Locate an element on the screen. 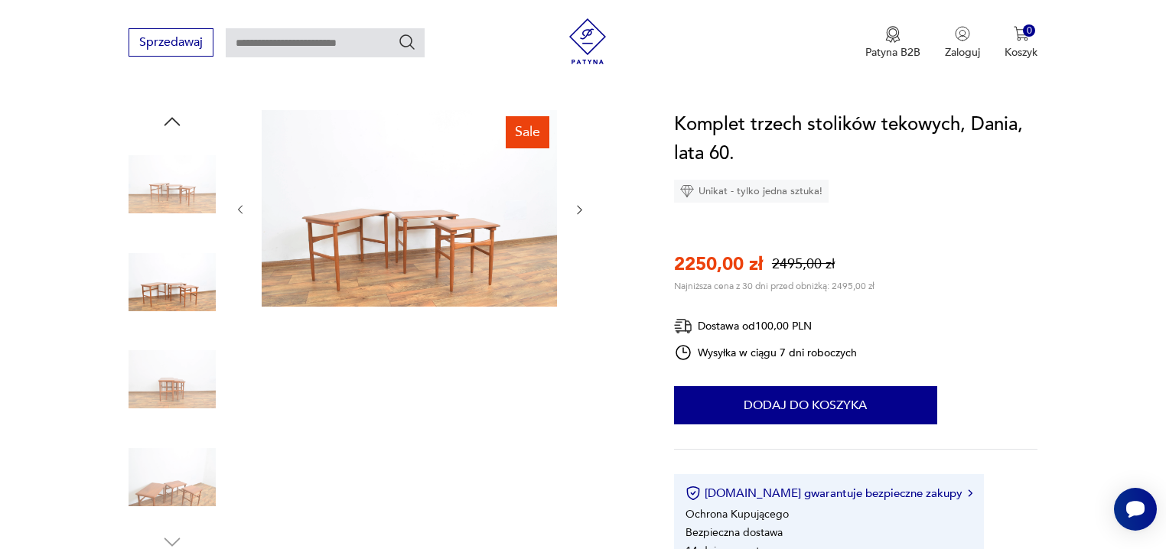 This screenshot has height=549, width=1166. div: Wysyłka w ciągu 7 dni roboczych is located at coordinates (766, 353).